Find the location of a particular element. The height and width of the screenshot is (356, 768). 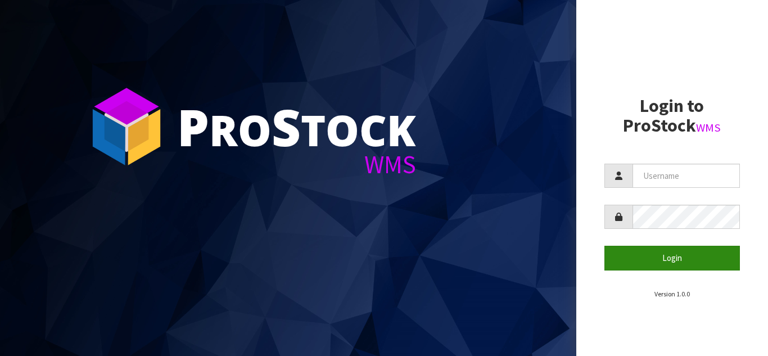

input: Username is located at coordinates (686, 175).